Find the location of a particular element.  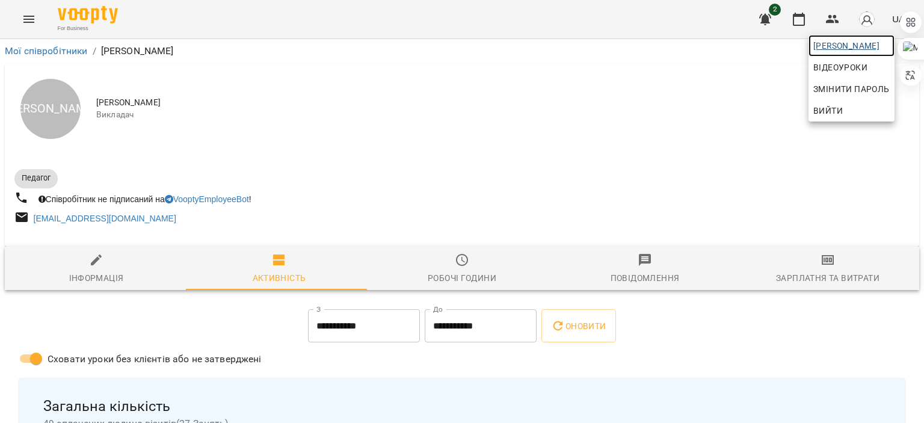

span: Вийти is located at coordinates (828, 111).